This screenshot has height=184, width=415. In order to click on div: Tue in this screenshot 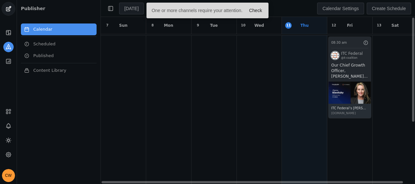, I will do `click(214, 25)`.